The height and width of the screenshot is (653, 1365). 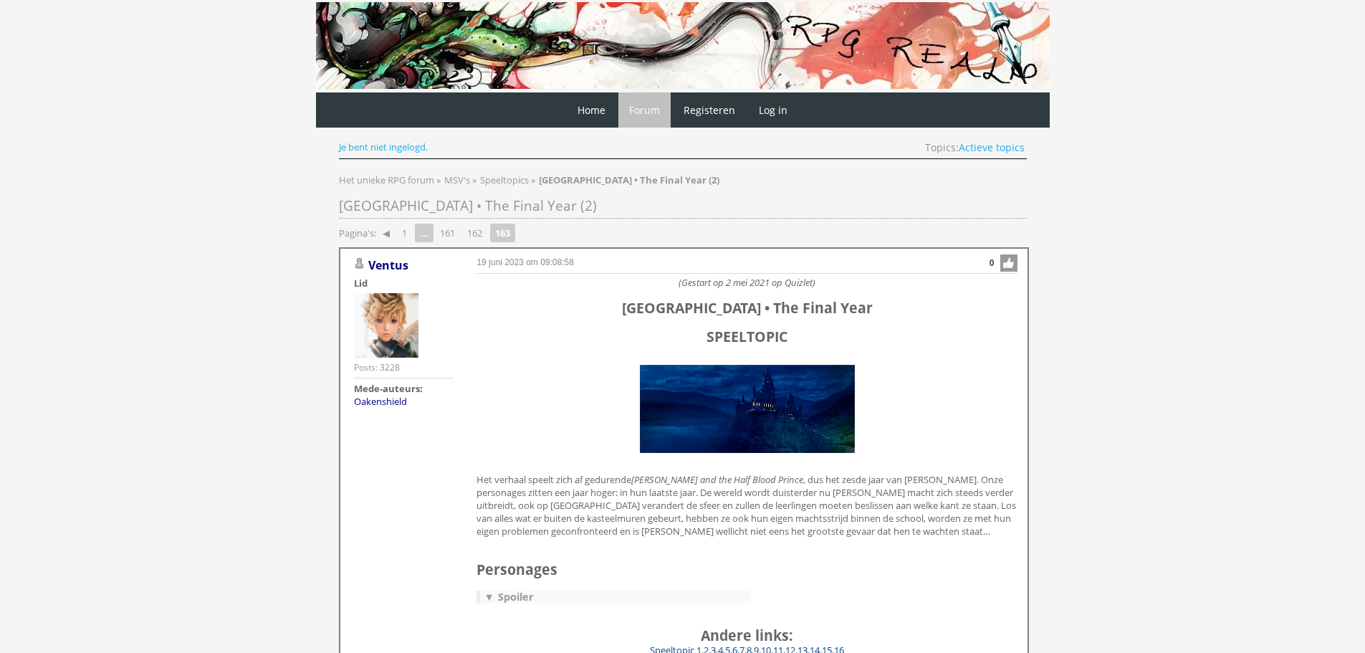 What do you see at coordinates (746, 635) in the screenshot?
I see `b: Andere links:` at bounding box center [746, 635].